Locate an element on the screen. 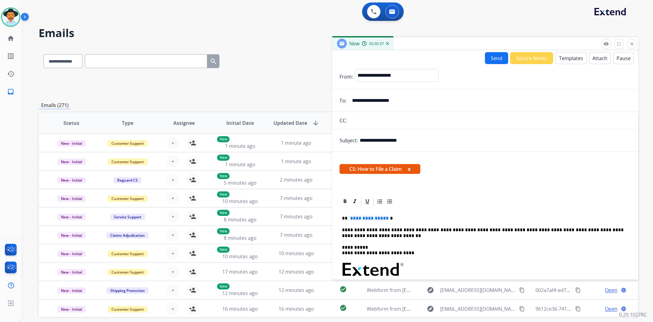  span: Open is located at coordinates (611, 308).